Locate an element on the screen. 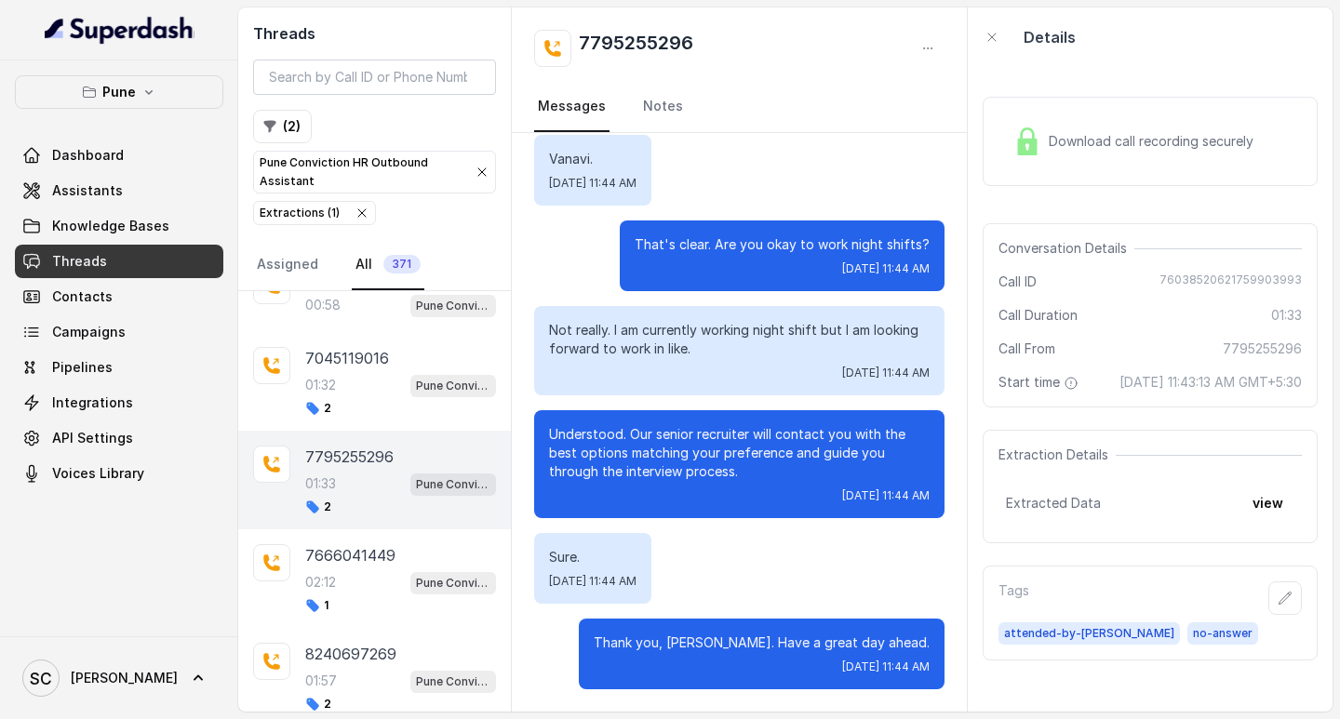 This screenshot has height=719, width=1340. p: Pune is located at coordinates (119, 92).